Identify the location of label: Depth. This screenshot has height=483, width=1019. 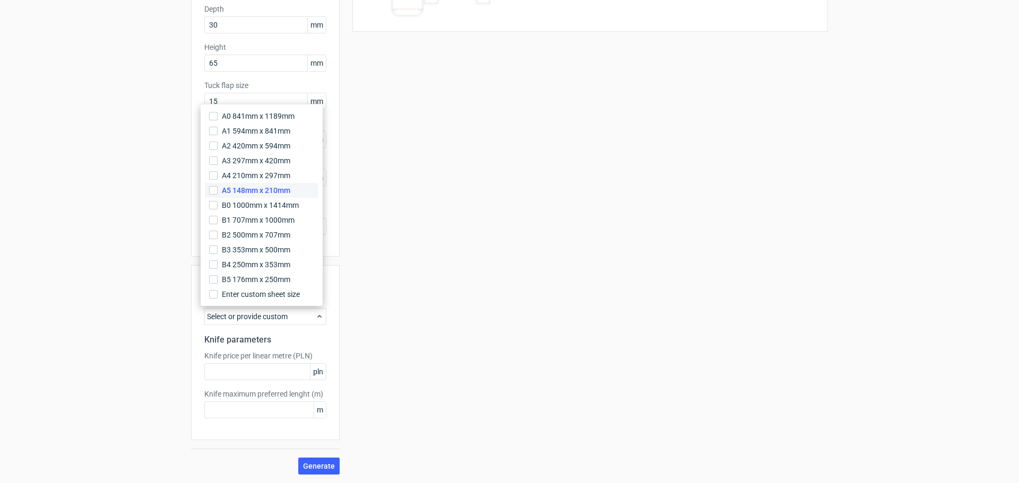
(265, 9).